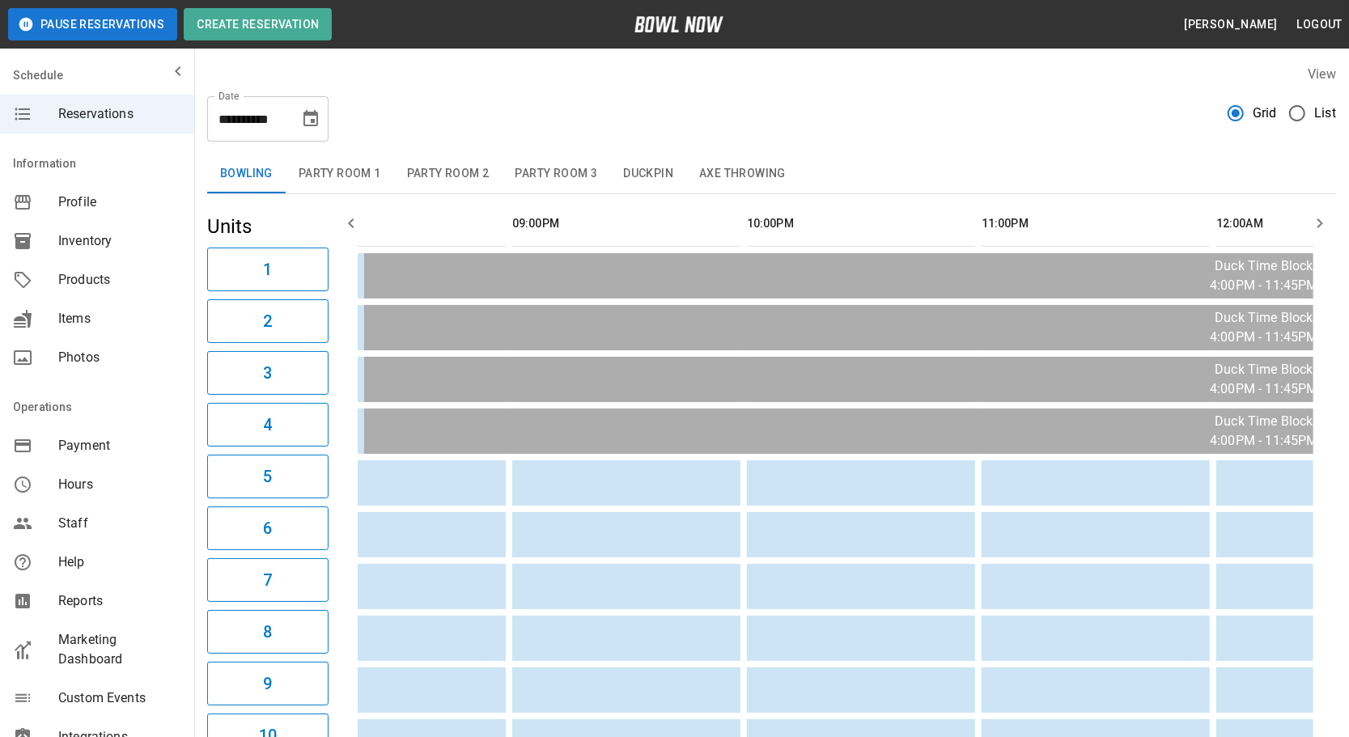 The width and height of the screenshot is (1349, 737). I want to click on div: inventory tabs, so click(771, 174).